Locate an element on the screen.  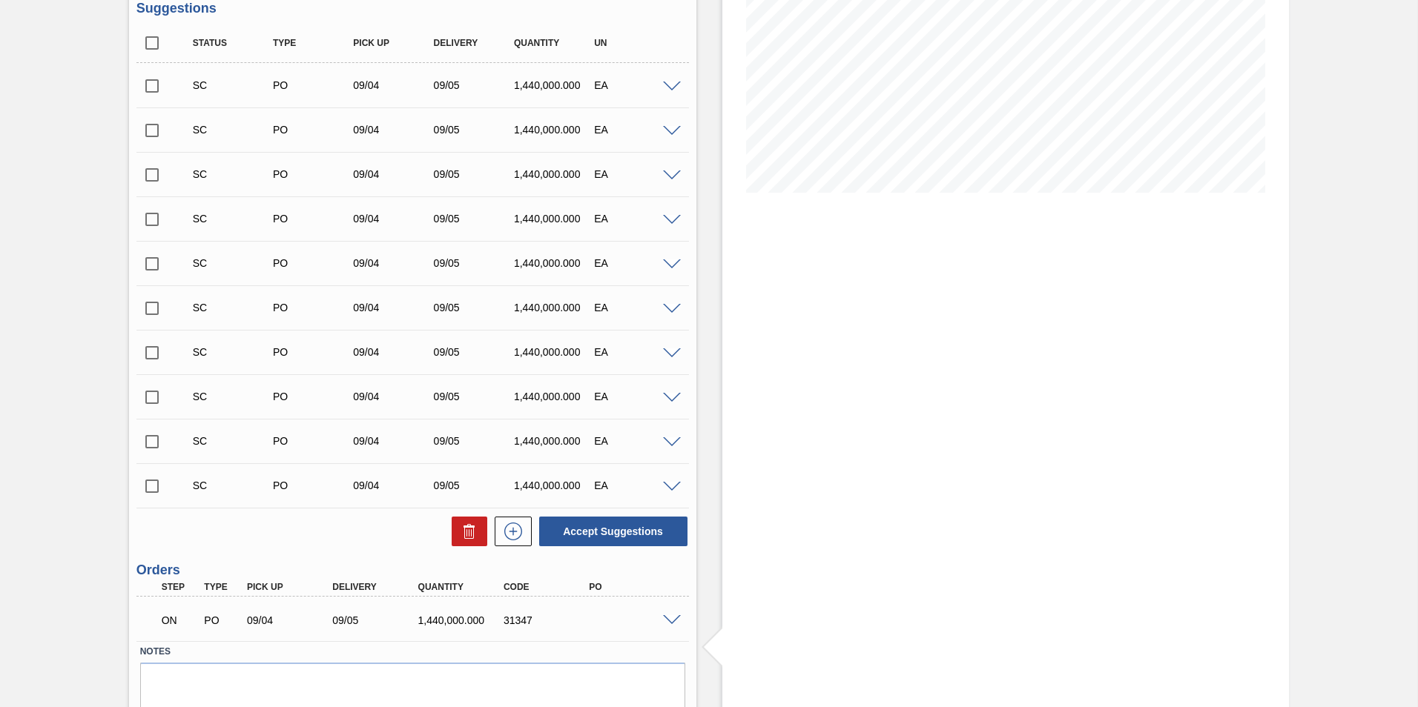
h3: Suggestions is located at coordinates (412, 8).